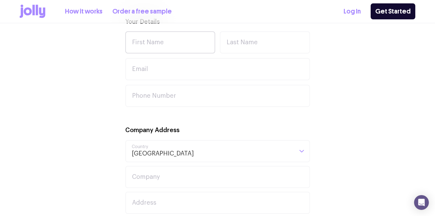 Image resolution: width=435 pixels, height=216 pixels. Describe the element at coordinates (142, 11) in the screenshot. I see `a: Order a free sample` at that location.